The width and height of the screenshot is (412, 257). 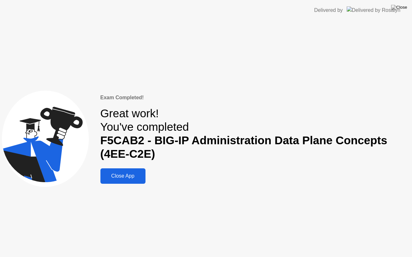 What do you see at coordinates (123, 176) in the screenshot?
I see `button: Close App` at bounding box center [123, 176].